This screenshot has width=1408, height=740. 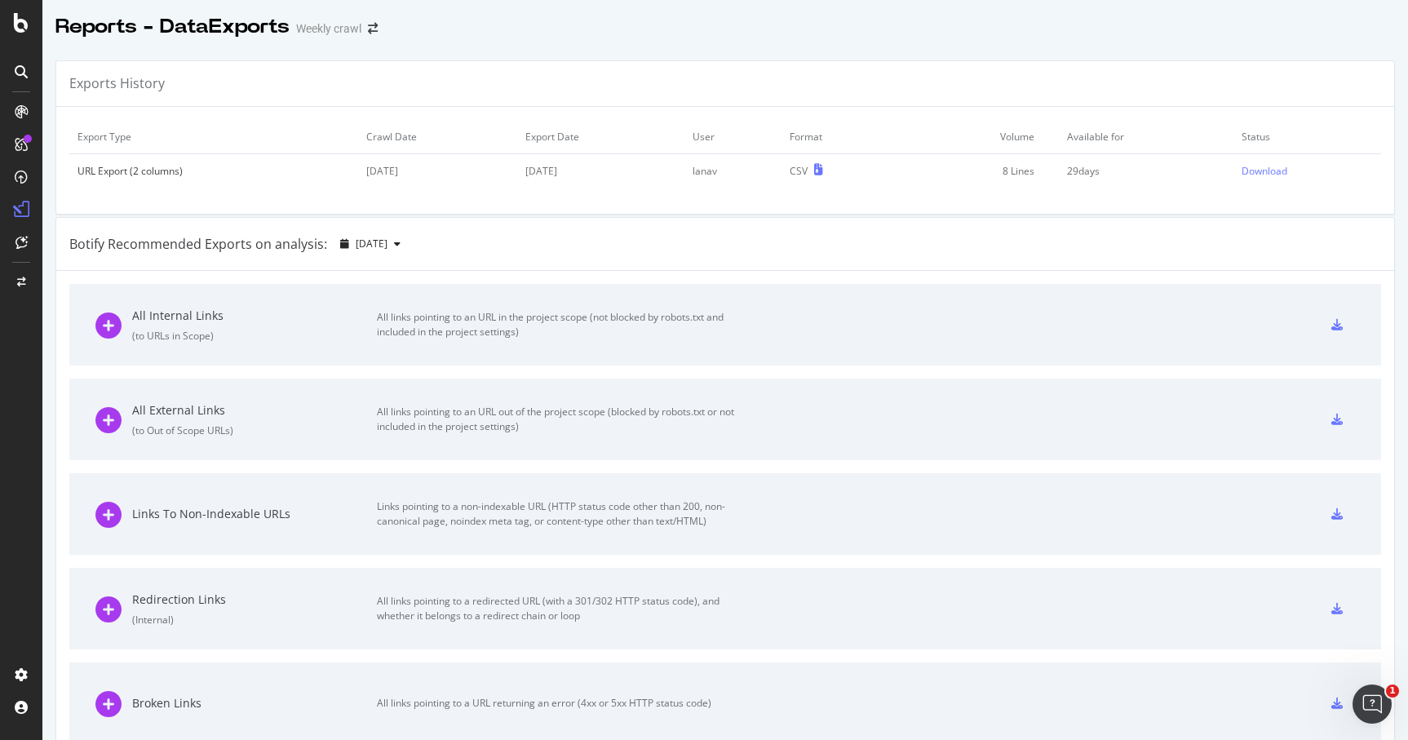 I want to click on div: CSV, so click(x=798, y=170).